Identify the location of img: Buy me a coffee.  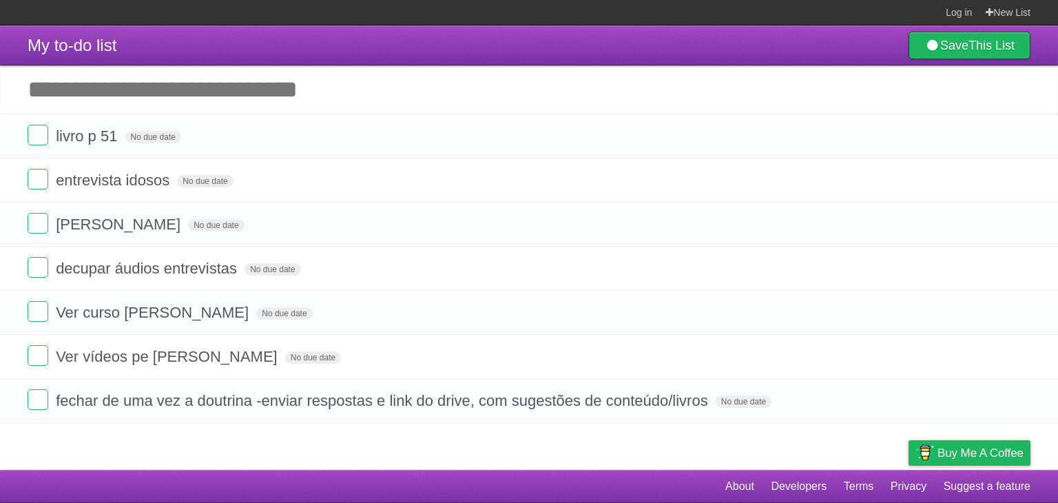
(924, 452).